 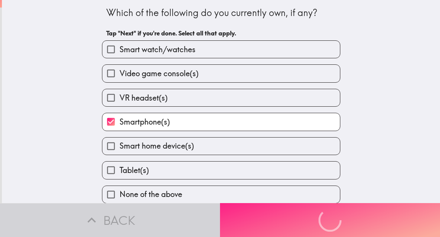 What do you see at coordinates (221, 33) in the screenshot?
I see `h6: Tap "Next" if you're done. Select all that apply.` at bounding box center [221, 33].